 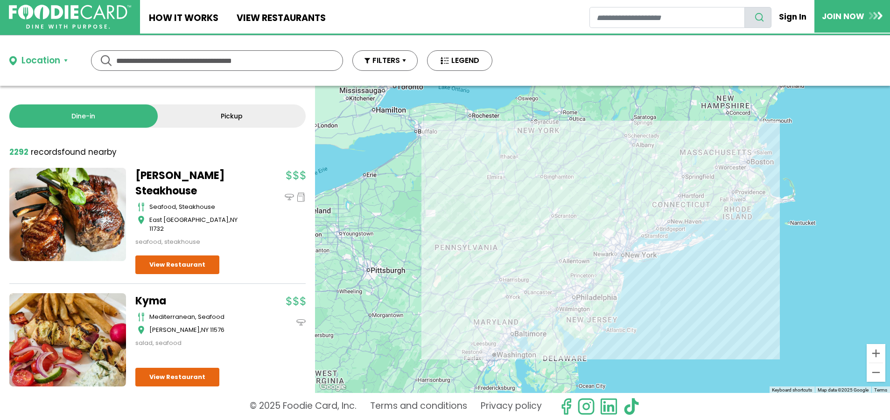 What do you see at coordinates (880, 390) in the screenshot?
I see `a: Terms` at bounding box center [880, 390].